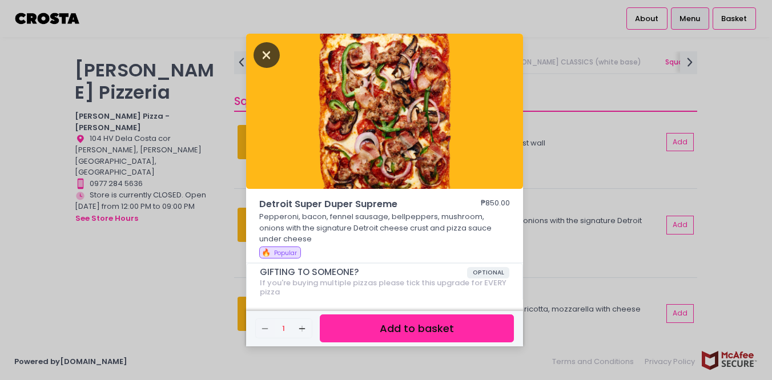 This screenshot has width=772, height=380. I want to click on div: If you're buying multiple pizzas please tick this upgrade for EVERY pizza, so click(385, 287).